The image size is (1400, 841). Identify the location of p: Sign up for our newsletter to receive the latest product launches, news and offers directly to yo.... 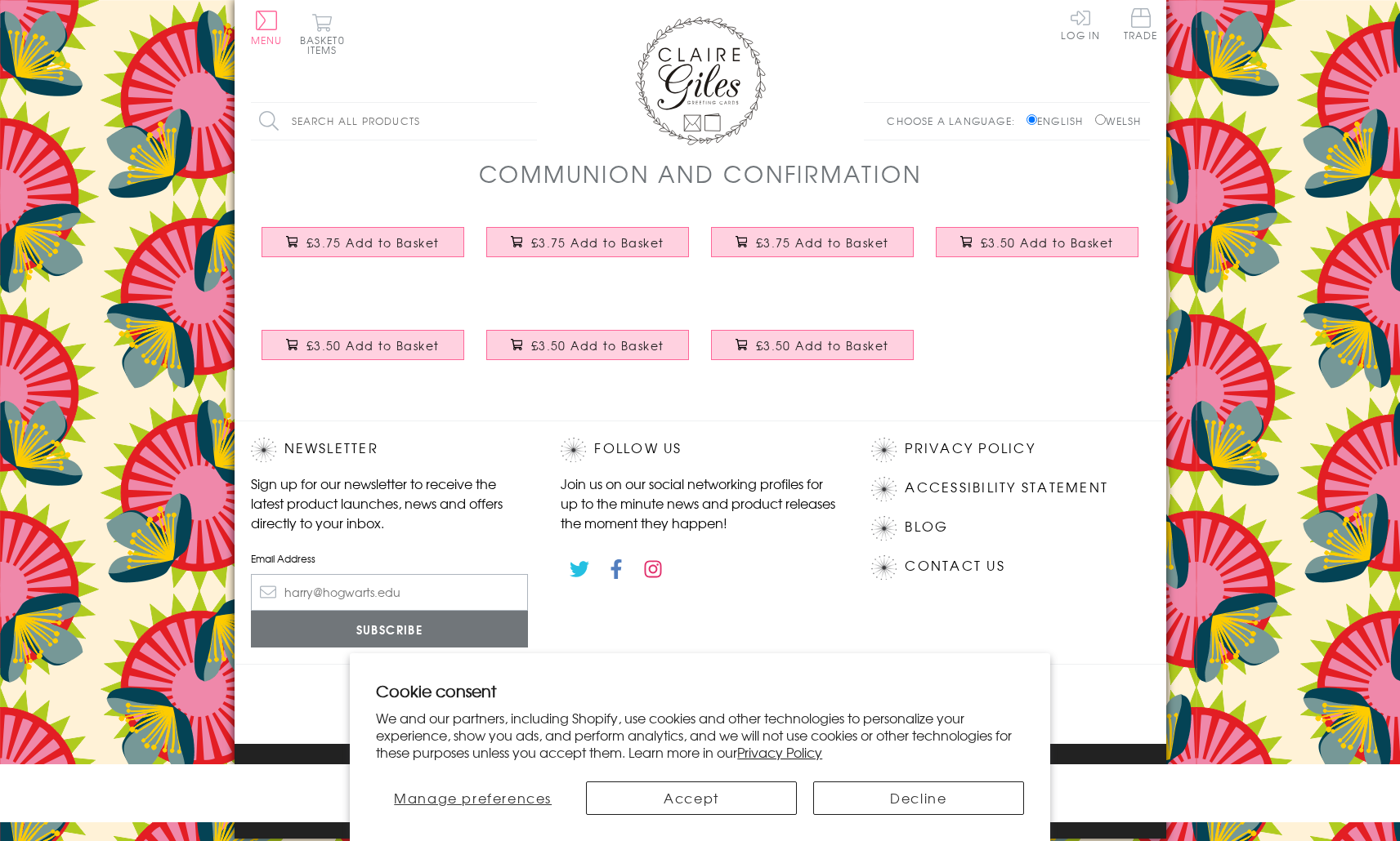
(390, 503).